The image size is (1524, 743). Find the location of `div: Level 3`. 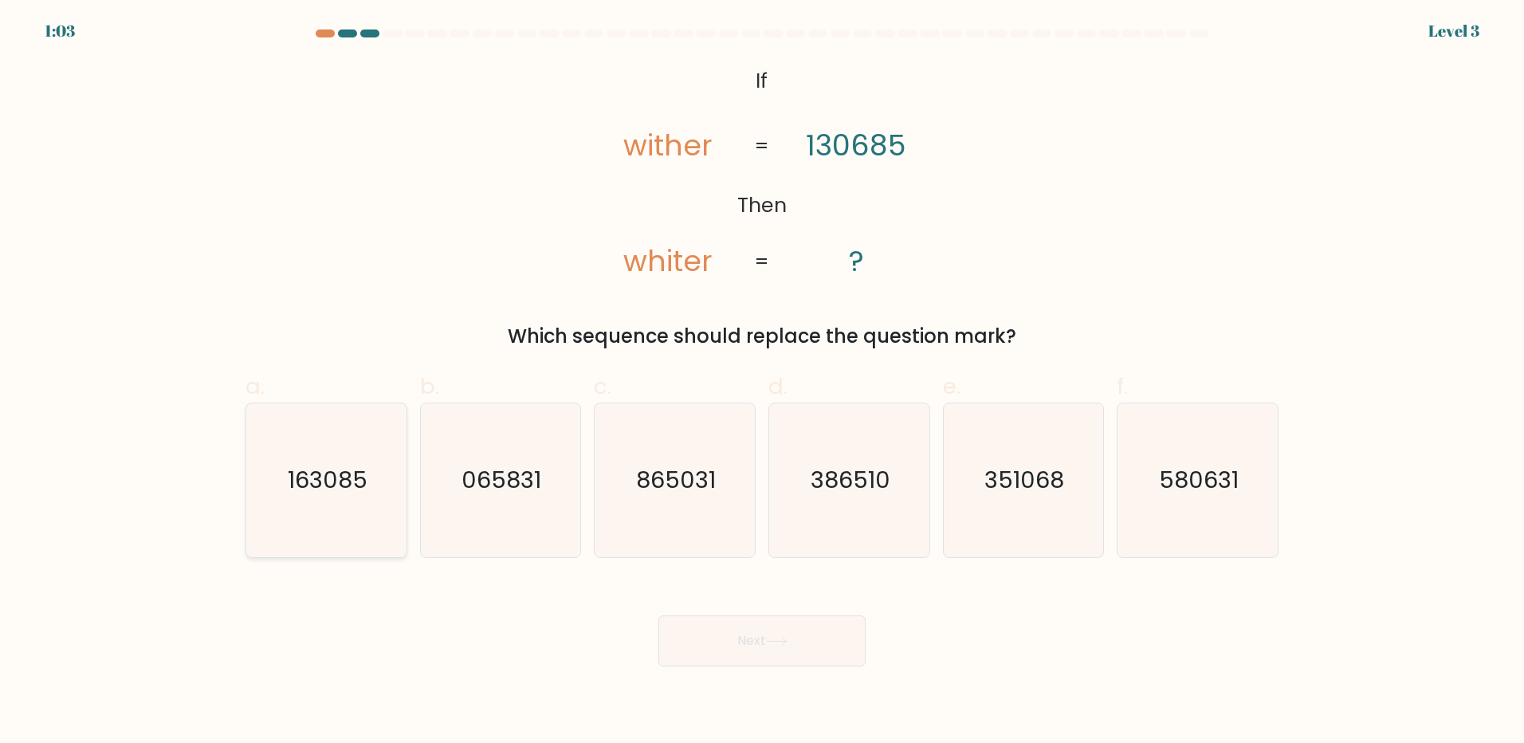

div: Level 3 is located at coordinates (1454, 31).